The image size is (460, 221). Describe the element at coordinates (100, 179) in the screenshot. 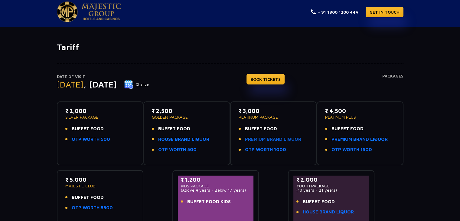

I see `p: ₹ 5,000` at that location.